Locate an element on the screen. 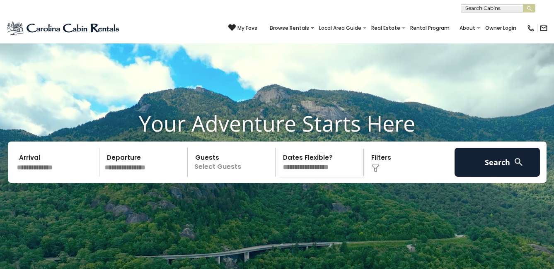 Image resolution: width=554 pixels, height=269 pixels. a: Rental Program is located at coordinates (430, 28).